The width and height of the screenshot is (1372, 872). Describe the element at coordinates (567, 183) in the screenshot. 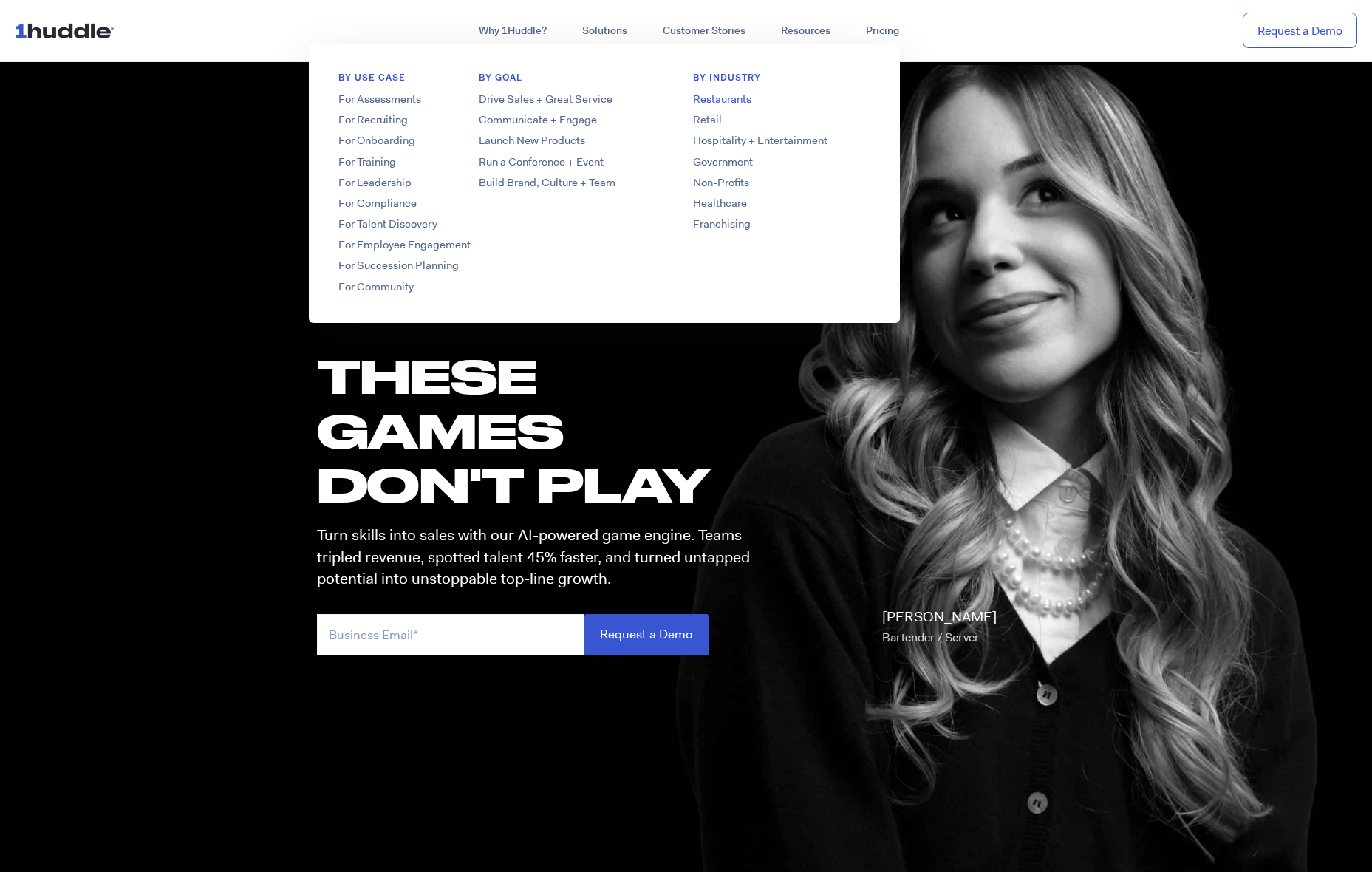

I see `a: Build Brand, Culture + Team` at that location.